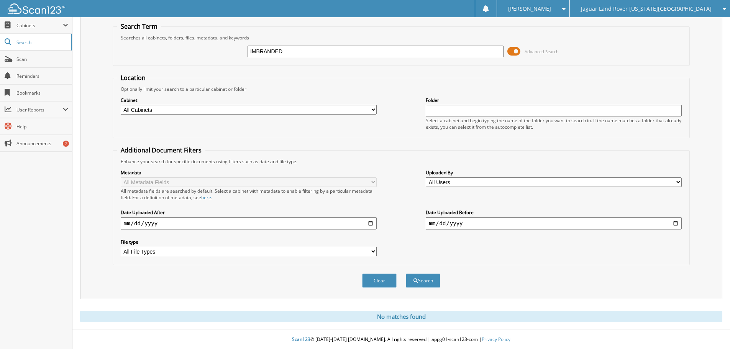 The image size is (730, 349). Describe the element at coordinates (554, 124) in the screenshot. I see `div: Select a cabinet and begin typing the name of the folder you want to search in. If the name match...` at that location.